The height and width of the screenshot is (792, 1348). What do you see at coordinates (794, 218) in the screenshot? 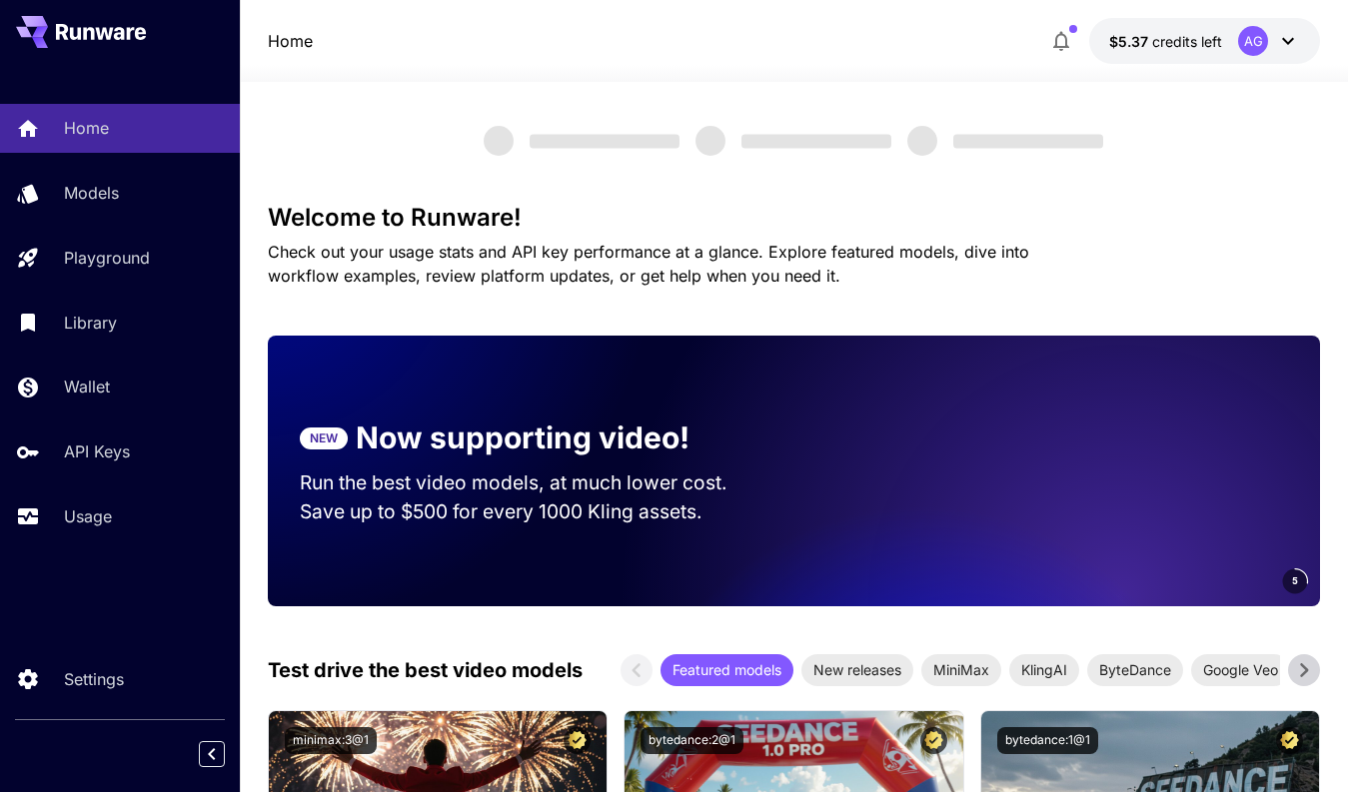
I see `h3: Welcome to Runware!` at bounding box center [794, 218].